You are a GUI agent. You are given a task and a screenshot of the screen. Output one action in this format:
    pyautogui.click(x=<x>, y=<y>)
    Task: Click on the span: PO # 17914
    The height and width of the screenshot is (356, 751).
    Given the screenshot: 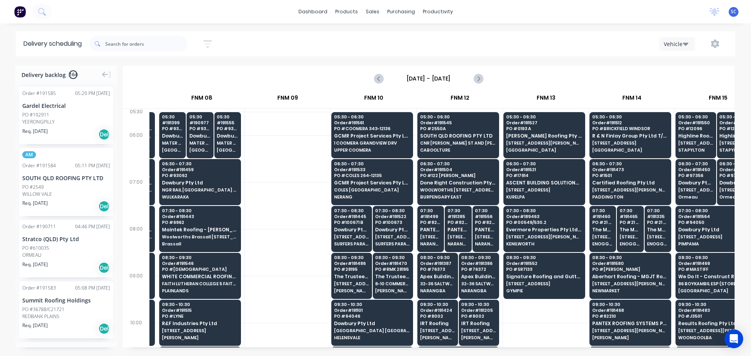 What is the action you would take?
    pyautogui.click(x=544, y=176)
    